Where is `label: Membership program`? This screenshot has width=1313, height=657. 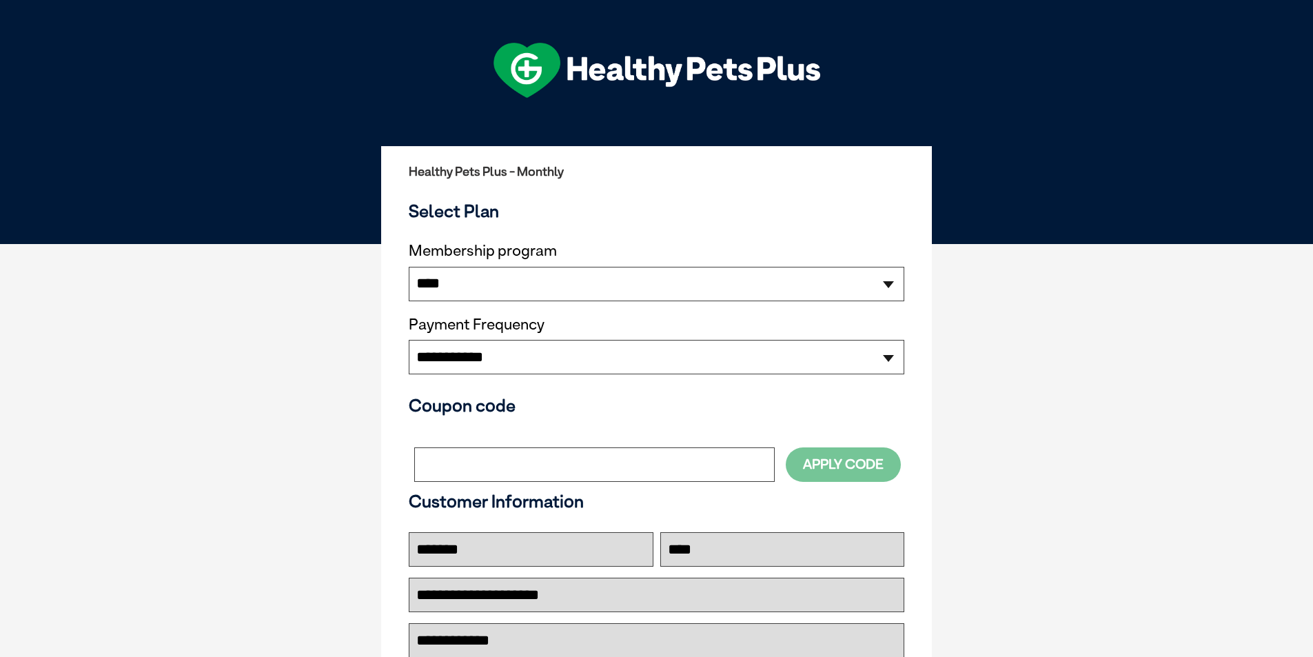 label: Membership program is located at coordinates (656, 251).